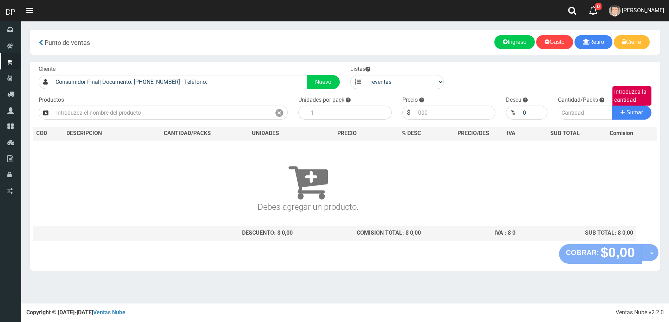  Describe the element at coordinates (179, 82) in the screenshot. I see `input: Consumidor Final` at that location.